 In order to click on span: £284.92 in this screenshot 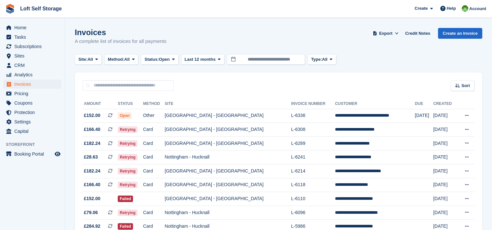, I will do `click(92, 226)`.